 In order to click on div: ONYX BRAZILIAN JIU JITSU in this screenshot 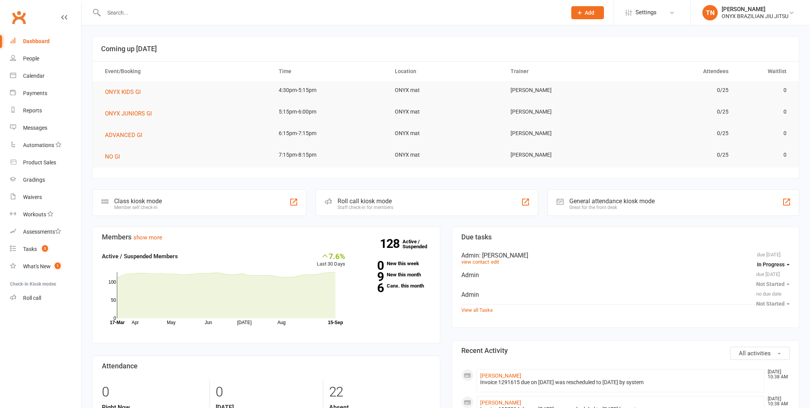, I will do `click(755, 16)`.